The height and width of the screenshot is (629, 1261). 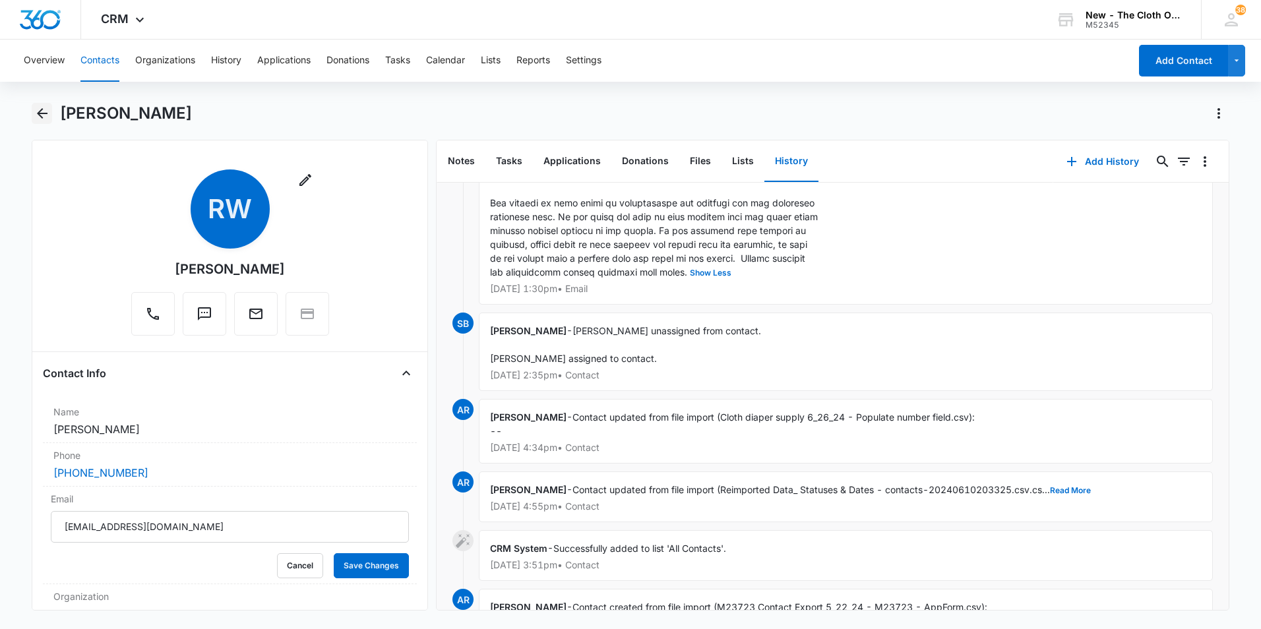 I want to click on button: Filters, so click(x=1184, y=162).